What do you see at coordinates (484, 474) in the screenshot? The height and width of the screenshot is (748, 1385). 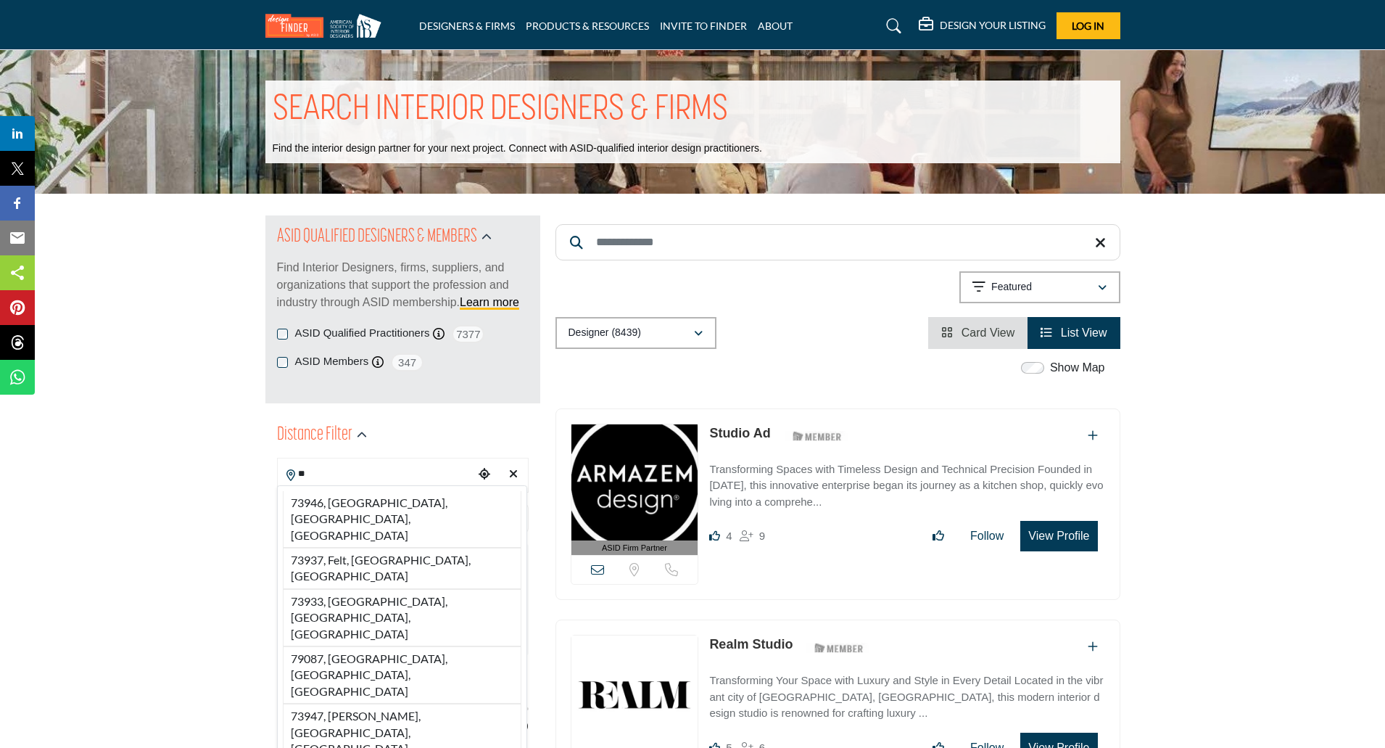 I see `div: Choose your current location` at bounding box center [484, 474].